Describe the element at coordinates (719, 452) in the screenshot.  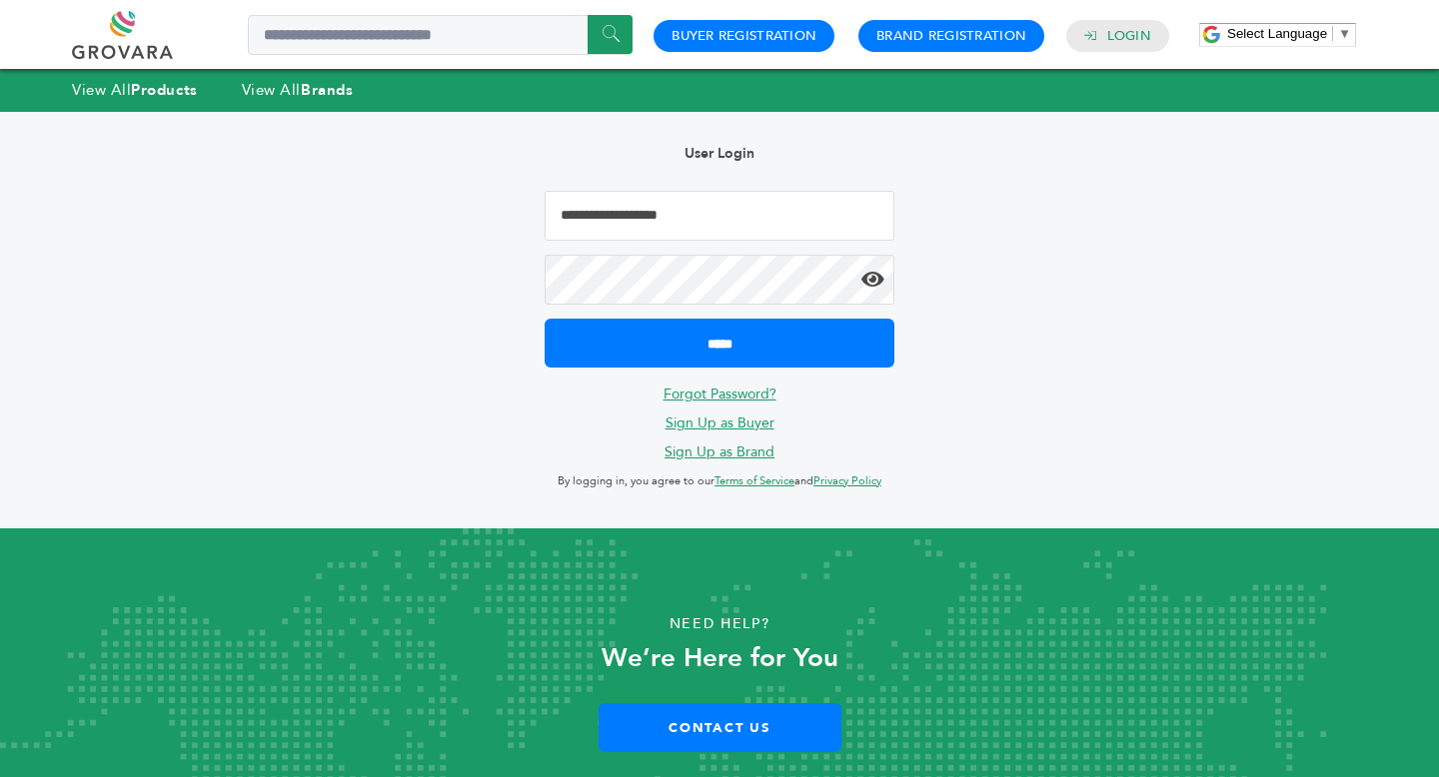
I see `a: Sign Up as Brand` at that location.